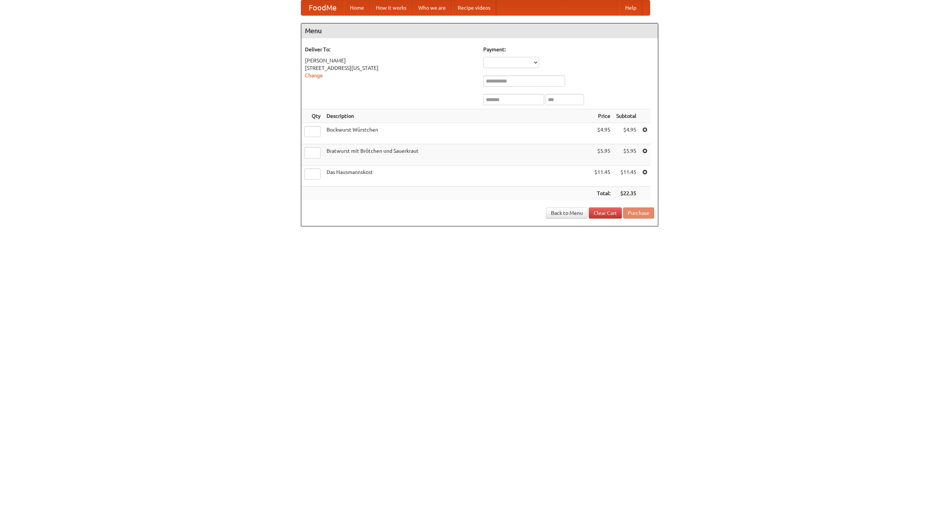  Describe the element at coordinates (457, 176) in the screenshot. I see `td: Das Hausmannskost` at that location.